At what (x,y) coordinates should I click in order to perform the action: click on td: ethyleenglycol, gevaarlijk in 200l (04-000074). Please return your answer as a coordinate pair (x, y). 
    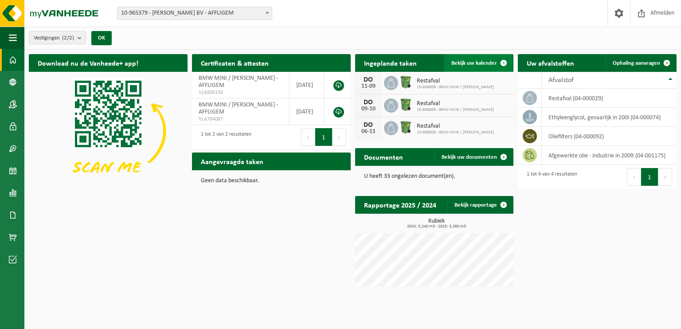
    Looking at the image, I should click on (609, 117).